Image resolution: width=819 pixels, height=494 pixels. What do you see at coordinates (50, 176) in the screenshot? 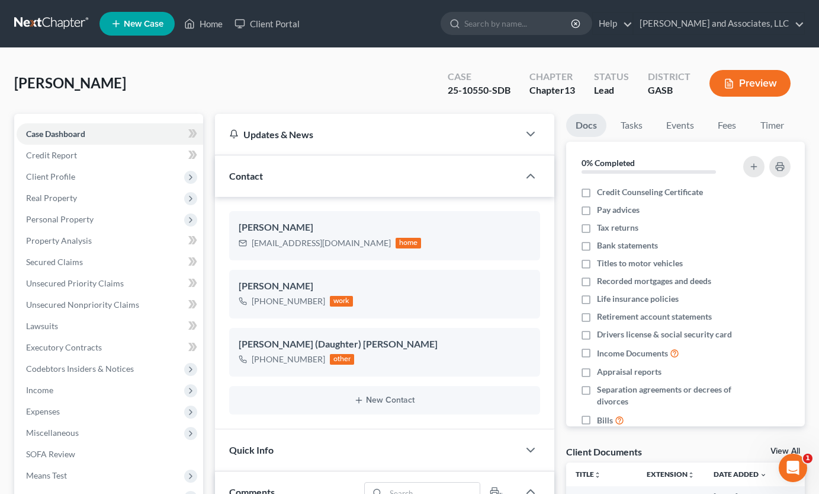
I see `span: Client Profile` at bounding box center [50, 176].